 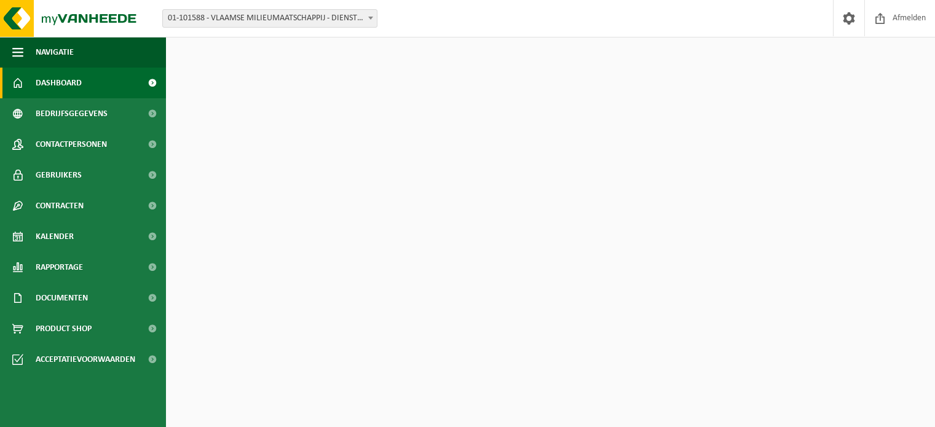 I want to click on span: 01-101588 - VLAAMSE MILIEUMAATSCHAPPIJ - DIENST LABORATORIUM - SINT-DENIJS-WESTREM, so click(x=270, y=18).